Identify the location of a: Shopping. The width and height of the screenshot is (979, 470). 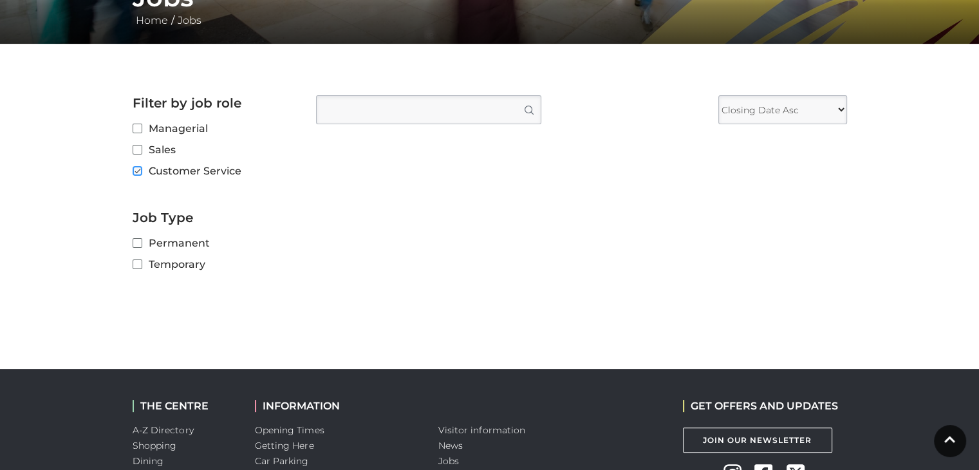
(155, 446).